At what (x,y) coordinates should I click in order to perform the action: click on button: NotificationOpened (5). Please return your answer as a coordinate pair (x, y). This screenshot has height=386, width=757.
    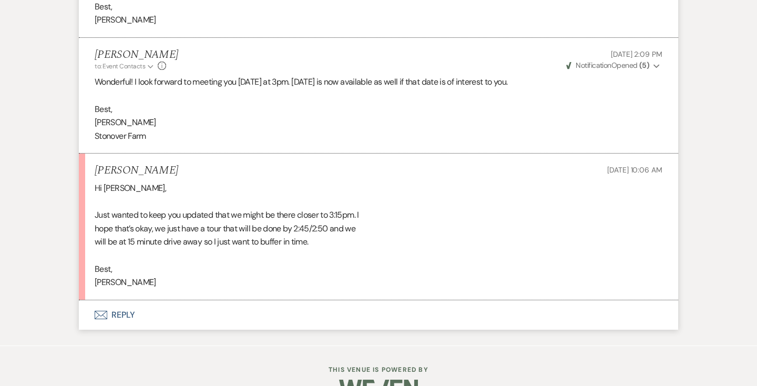
    Looking at the image, I should click on (614, 65).